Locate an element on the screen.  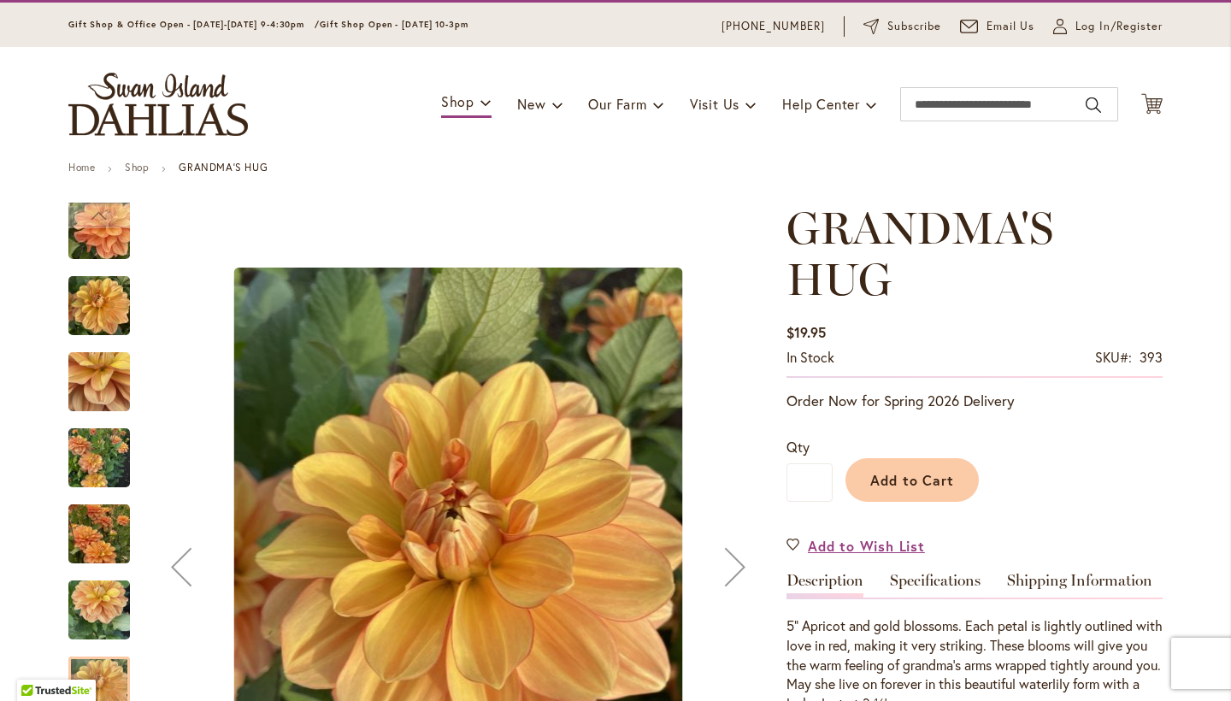
span: $19.95 is located at coordinates (806, 332).